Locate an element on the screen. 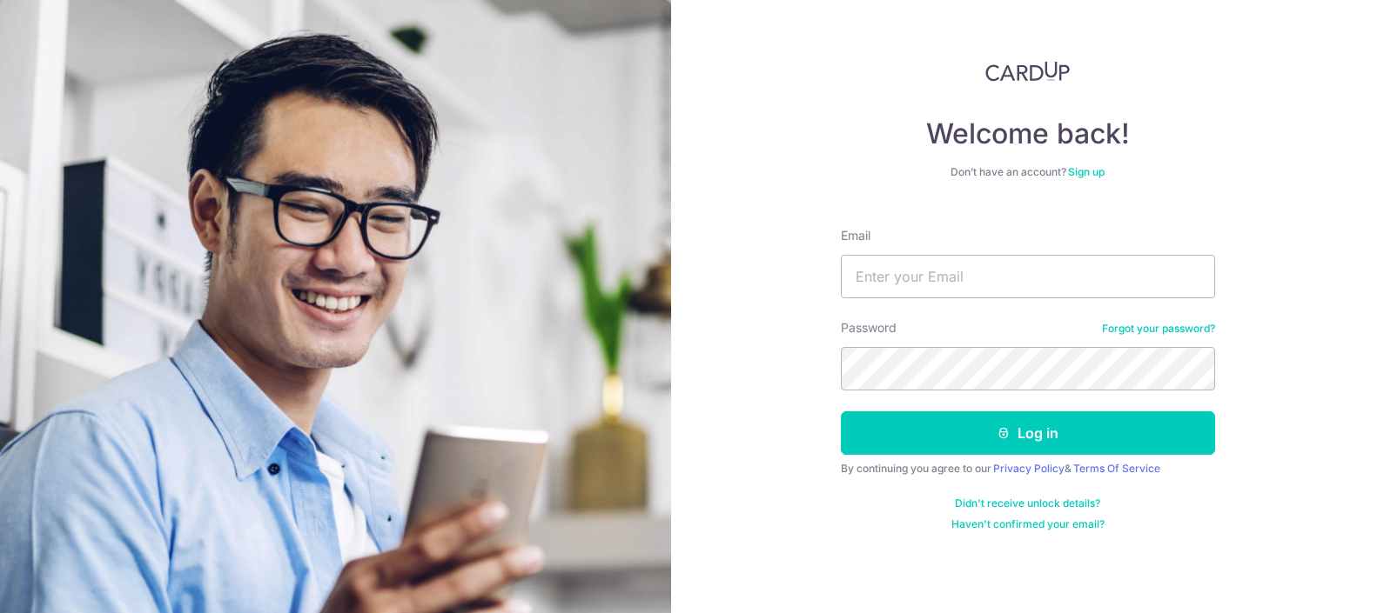 The width and height of the screenshot is (1384, 613). img: CardUp Logo is located at coordinates (1028, 71).